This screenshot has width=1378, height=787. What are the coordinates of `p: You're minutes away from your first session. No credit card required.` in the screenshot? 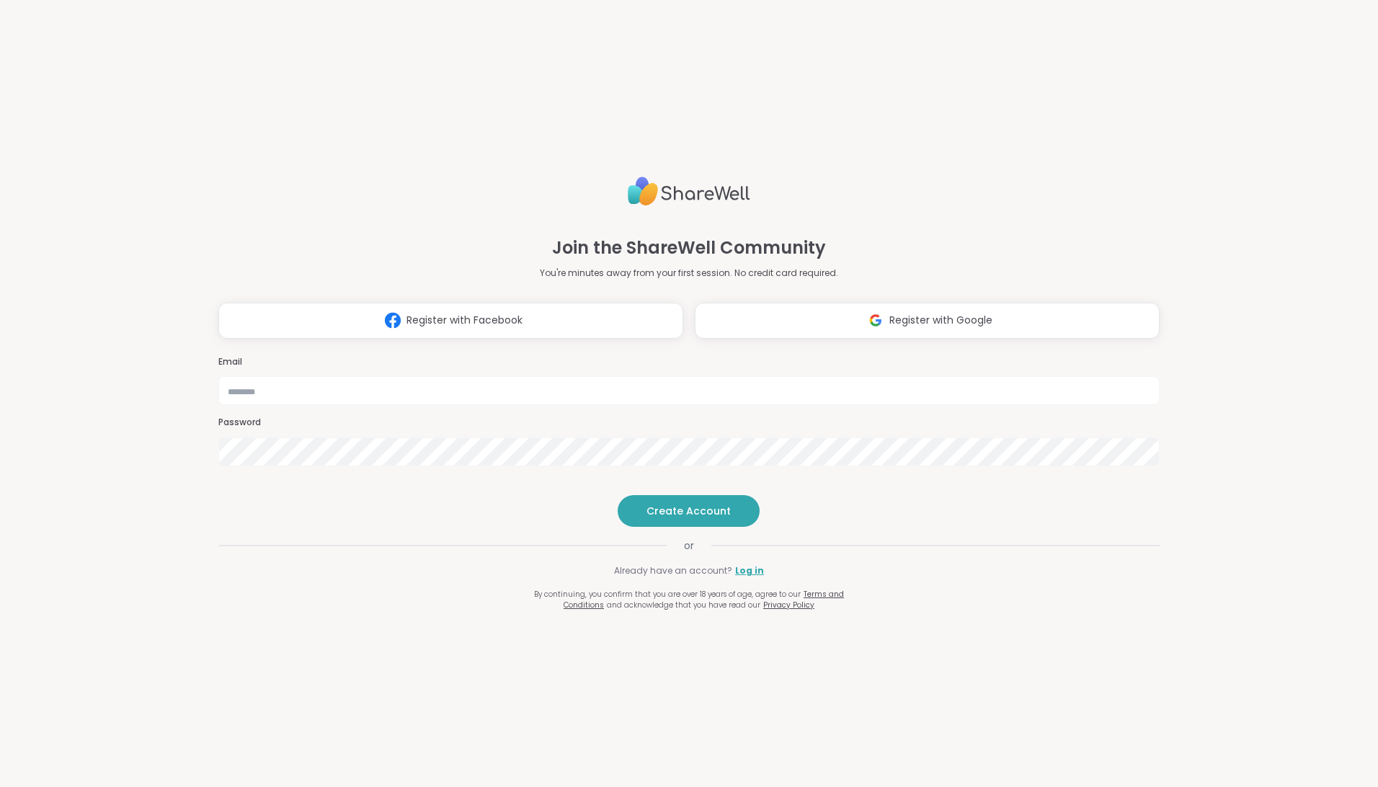 It's located at (689, 273).